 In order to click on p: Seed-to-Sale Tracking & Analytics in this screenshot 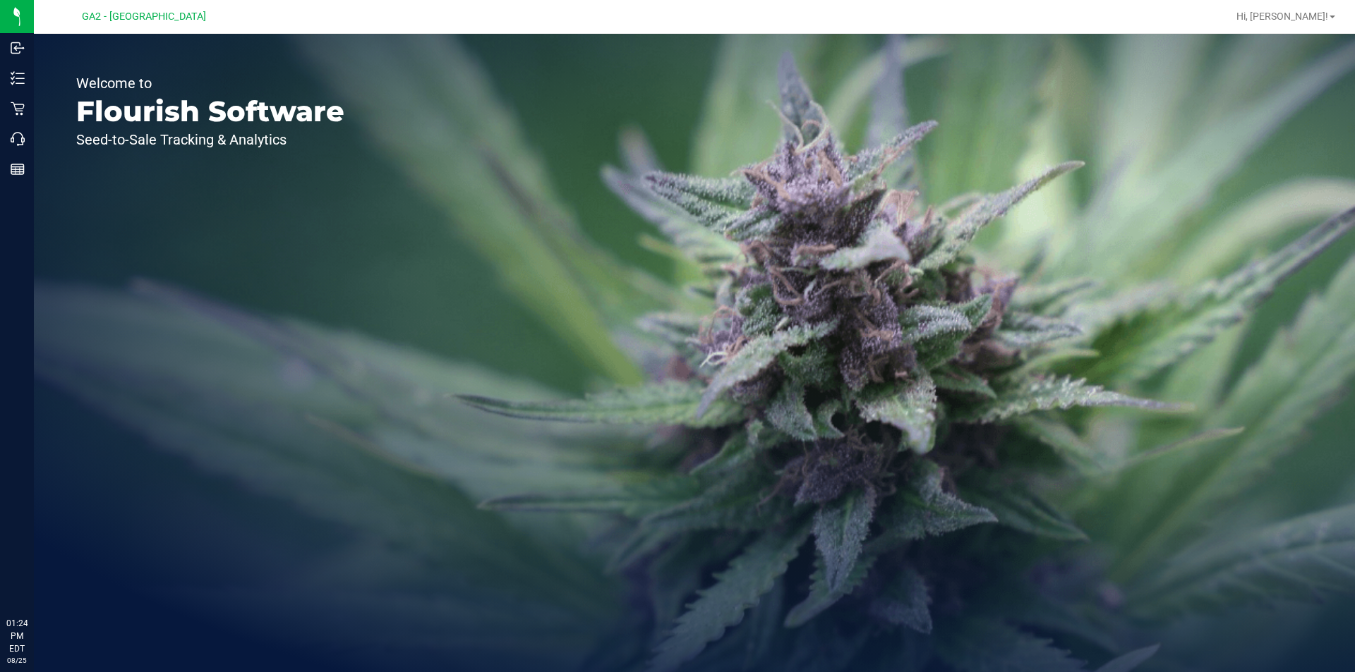, I will do `click(210, 140)`.